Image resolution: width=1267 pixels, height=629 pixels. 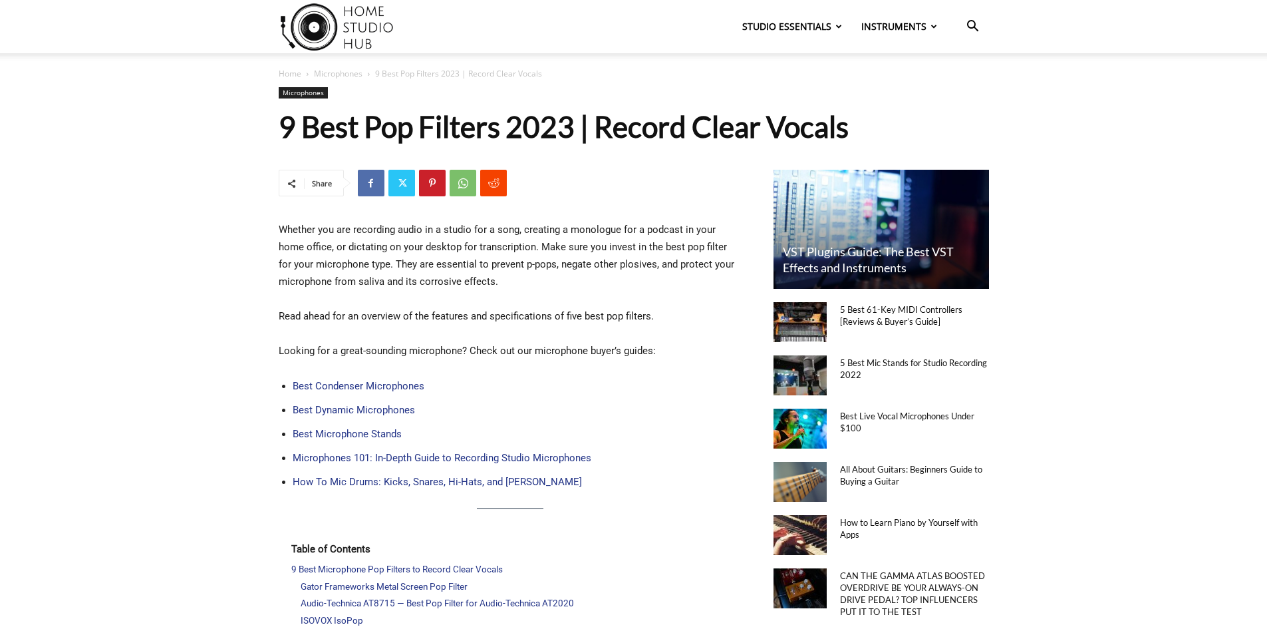 I want to click on a: WhatsApp, so click(x=463, y=183).